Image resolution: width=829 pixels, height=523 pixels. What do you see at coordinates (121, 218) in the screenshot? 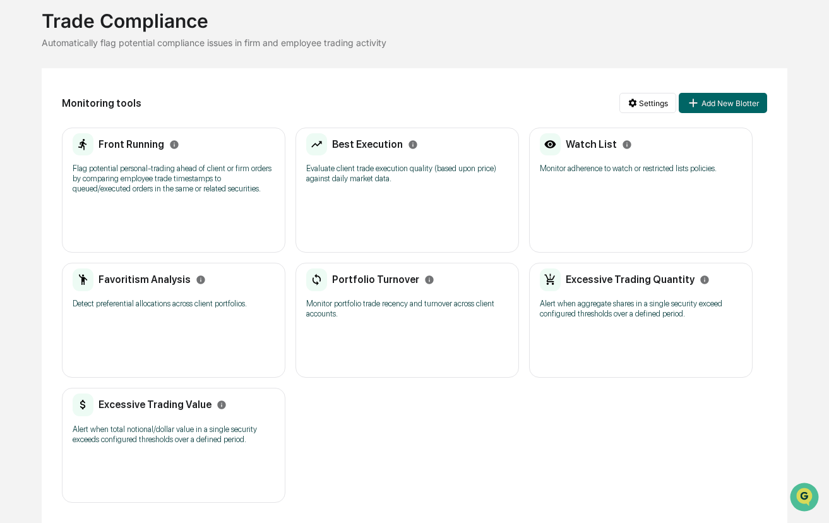
I see `a: Powered byPylon` at bounding box center [121, 218].